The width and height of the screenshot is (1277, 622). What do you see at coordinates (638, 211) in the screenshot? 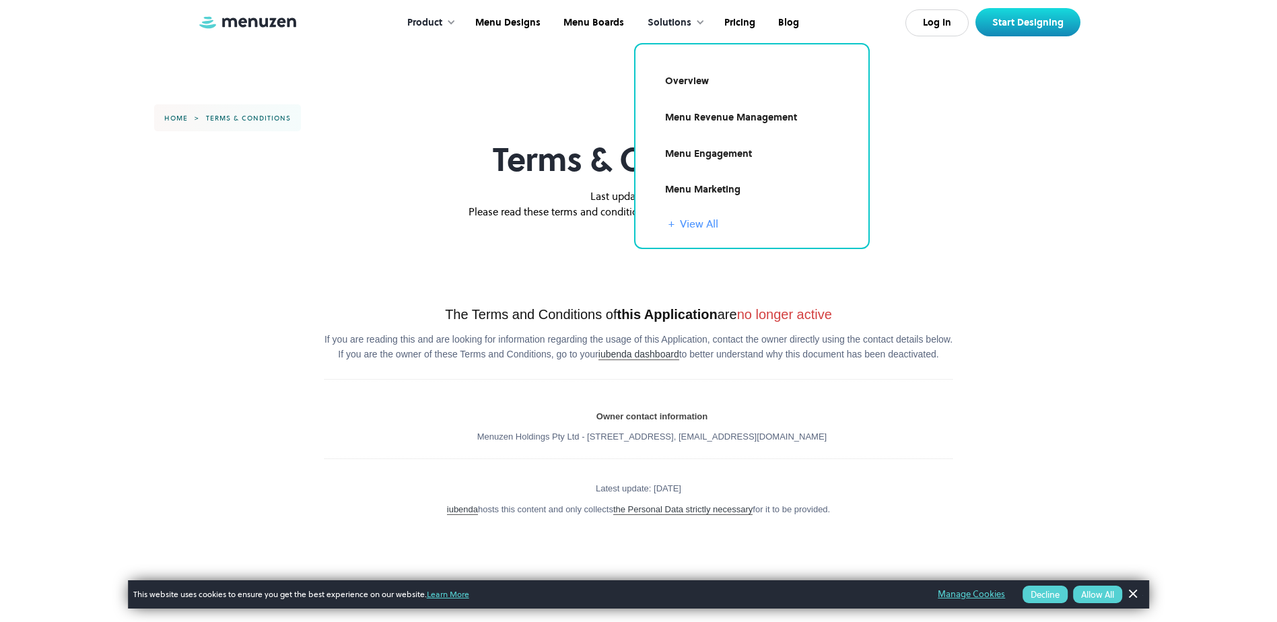
I see `p: Please read these terms and conditions carefully before using Our Service.` at bounding box center [638, 211].